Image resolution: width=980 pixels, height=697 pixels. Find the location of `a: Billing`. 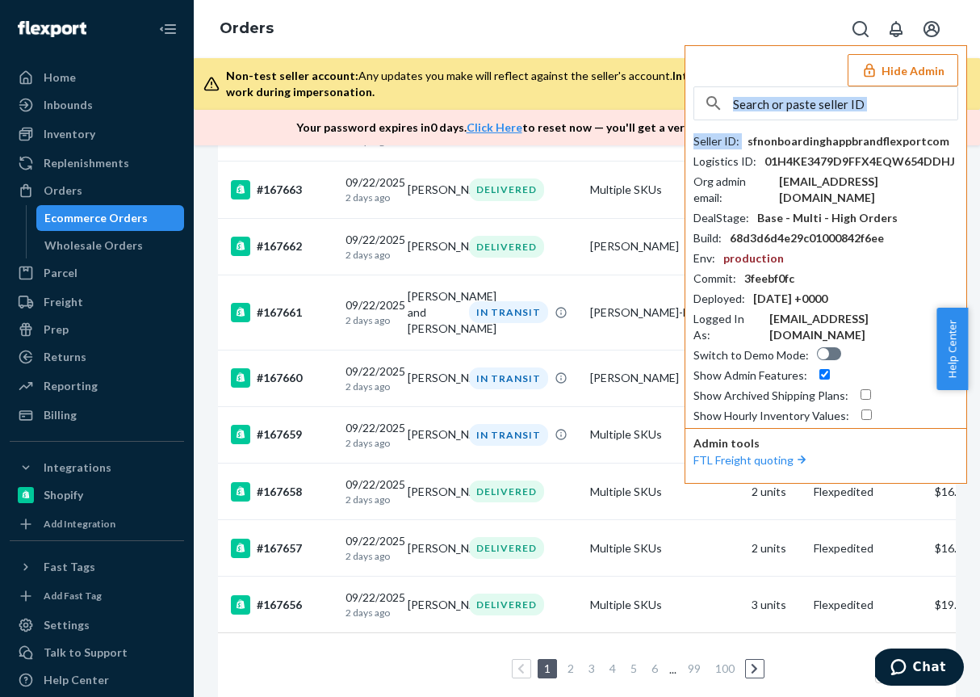

a: Billing is located at coordinates (97, 415).